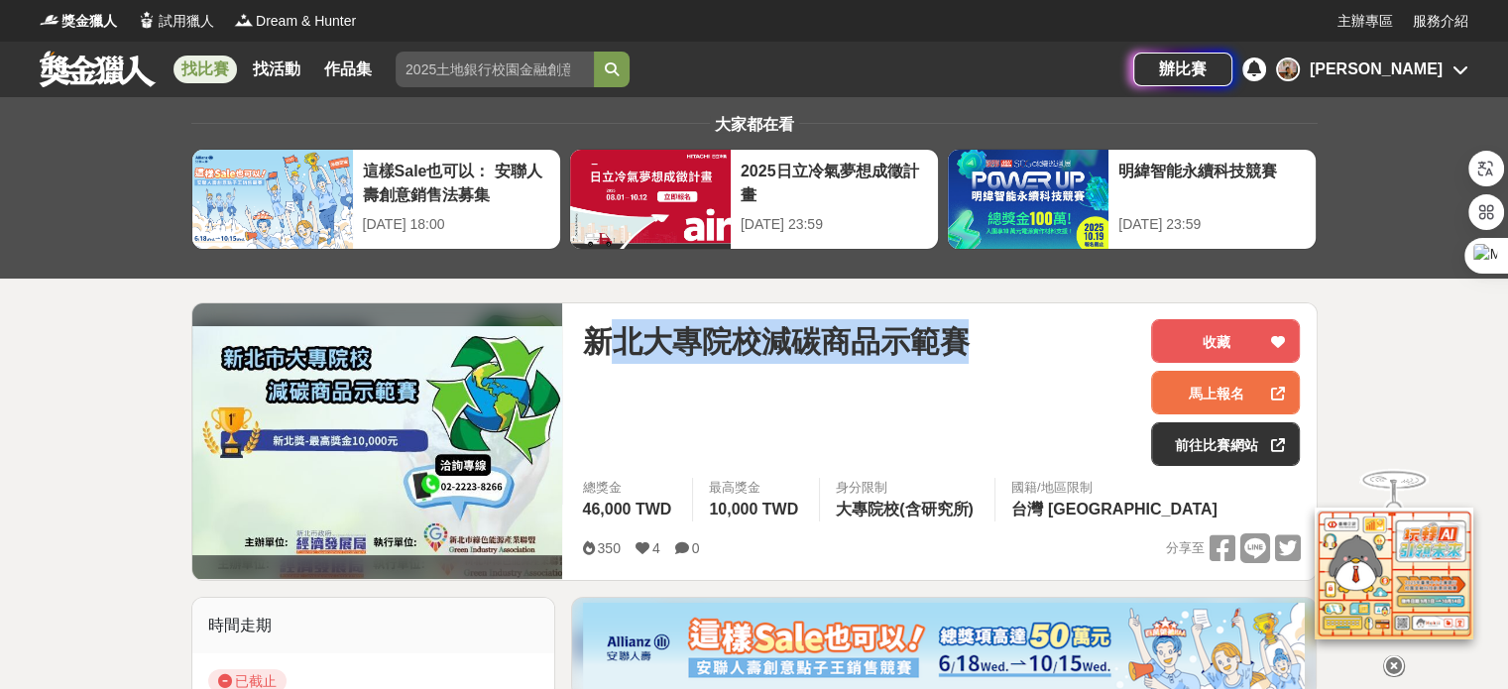  What do you see at coordinates (305, 21) in the screenshot?
I see `span: Dream & Hunter` at bounding box center [305, 21].